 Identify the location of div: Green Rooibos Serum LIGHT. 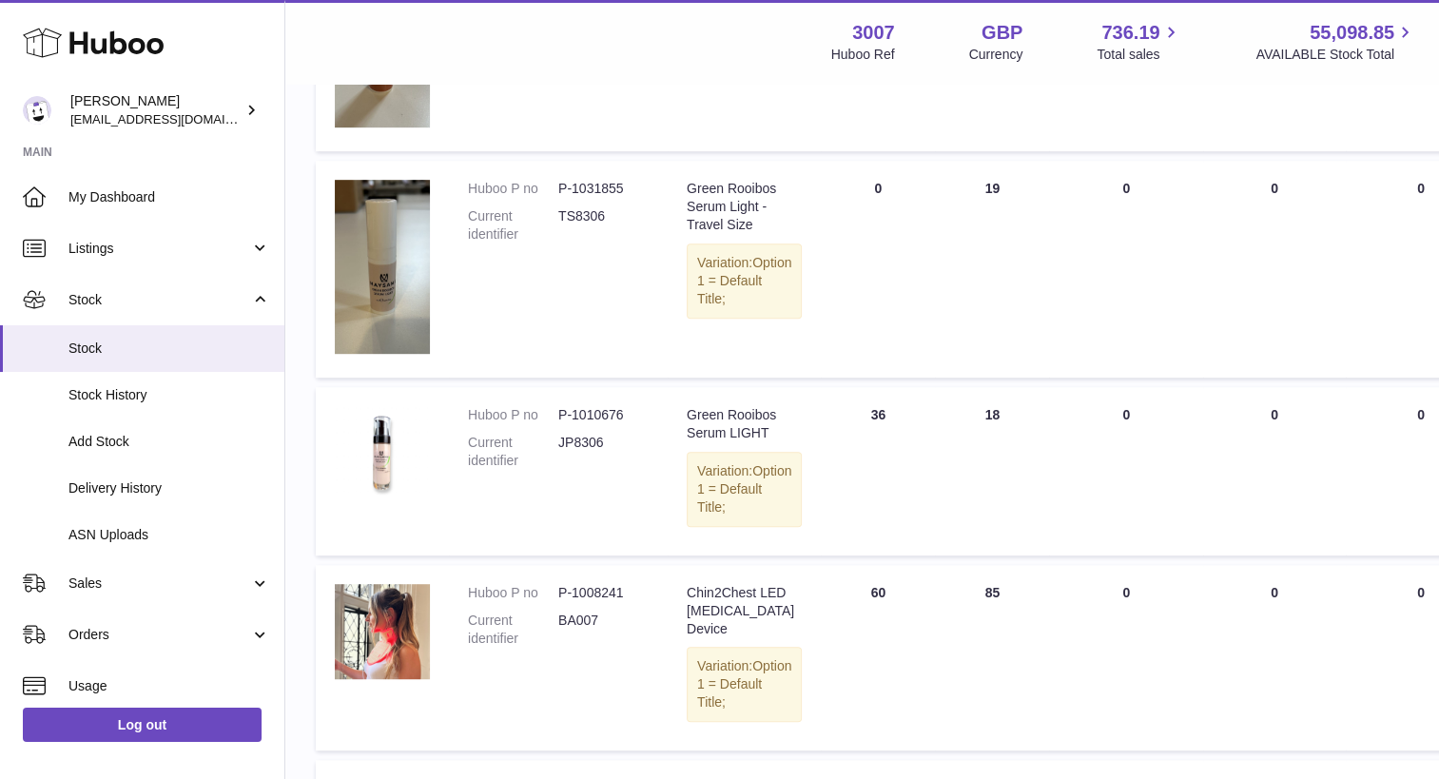
(744, 424).